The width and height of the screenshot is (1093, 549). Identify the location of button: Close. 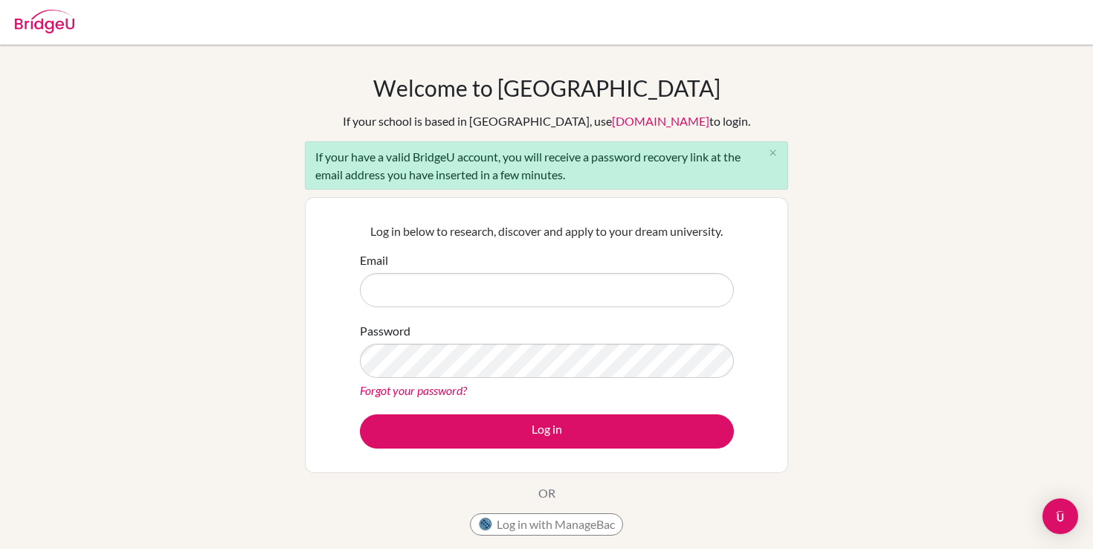
(772, 153).